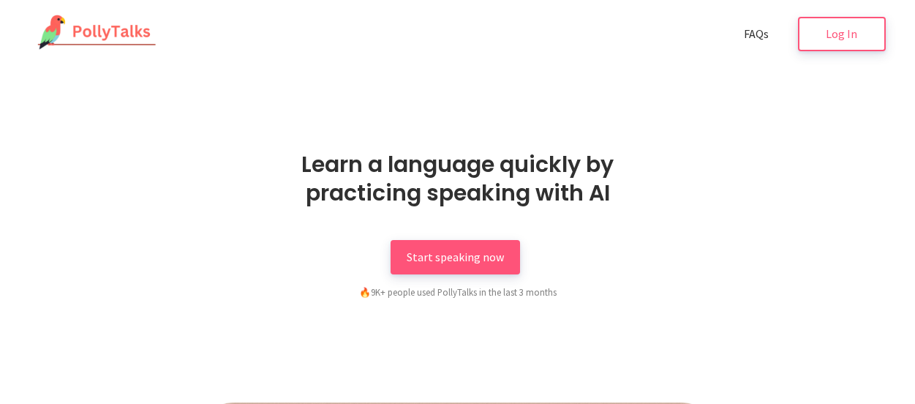  Describe the element at coordinates (842, 34) in the screenshot. I see `a: Log In` at that location.